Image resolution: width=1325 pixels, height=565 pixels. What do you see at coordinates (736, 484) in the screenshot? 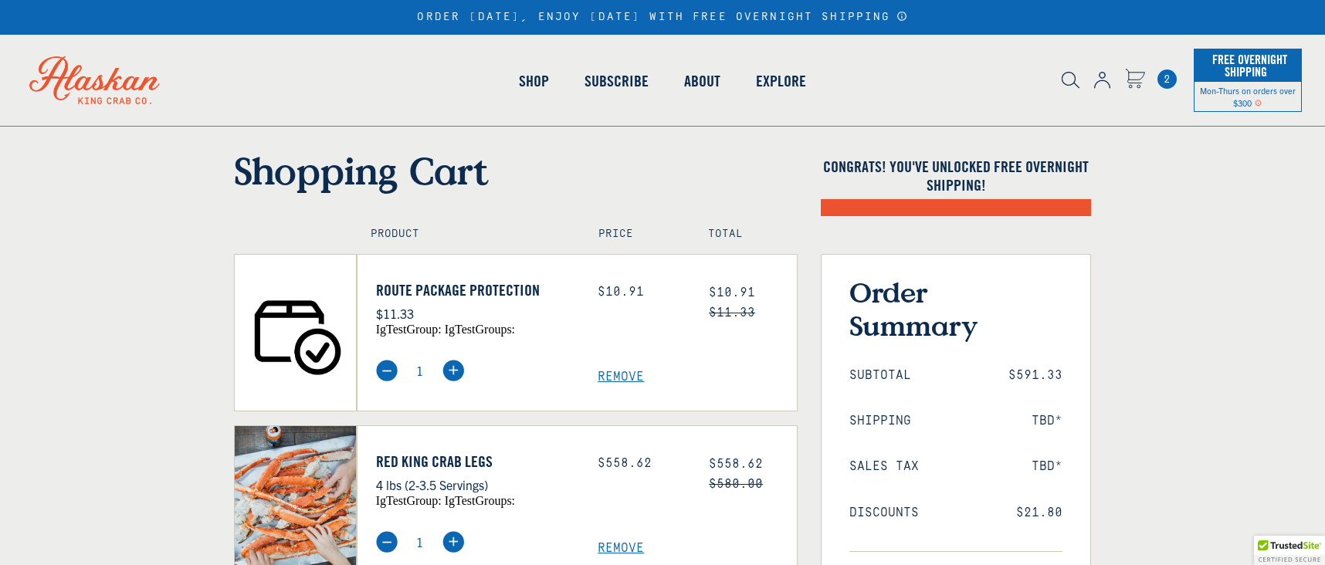
I see `s: $580.00` at bounding box center [736, 484].